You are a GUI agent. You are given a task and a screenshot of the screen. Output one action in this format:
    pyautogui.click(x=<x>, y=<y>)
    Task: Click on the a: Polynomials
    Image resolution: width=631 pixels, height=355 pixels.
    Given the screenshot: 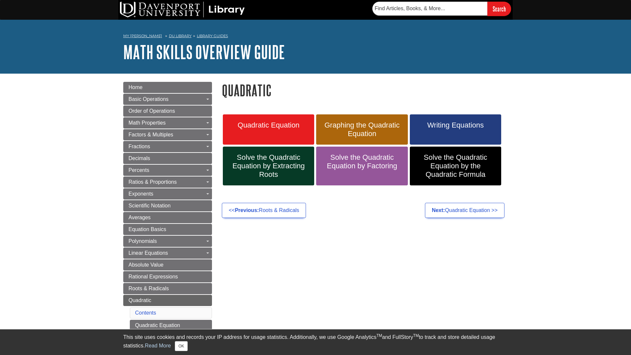 What is the action you would take?
    pyautogui.click(x=168, y=241)
    